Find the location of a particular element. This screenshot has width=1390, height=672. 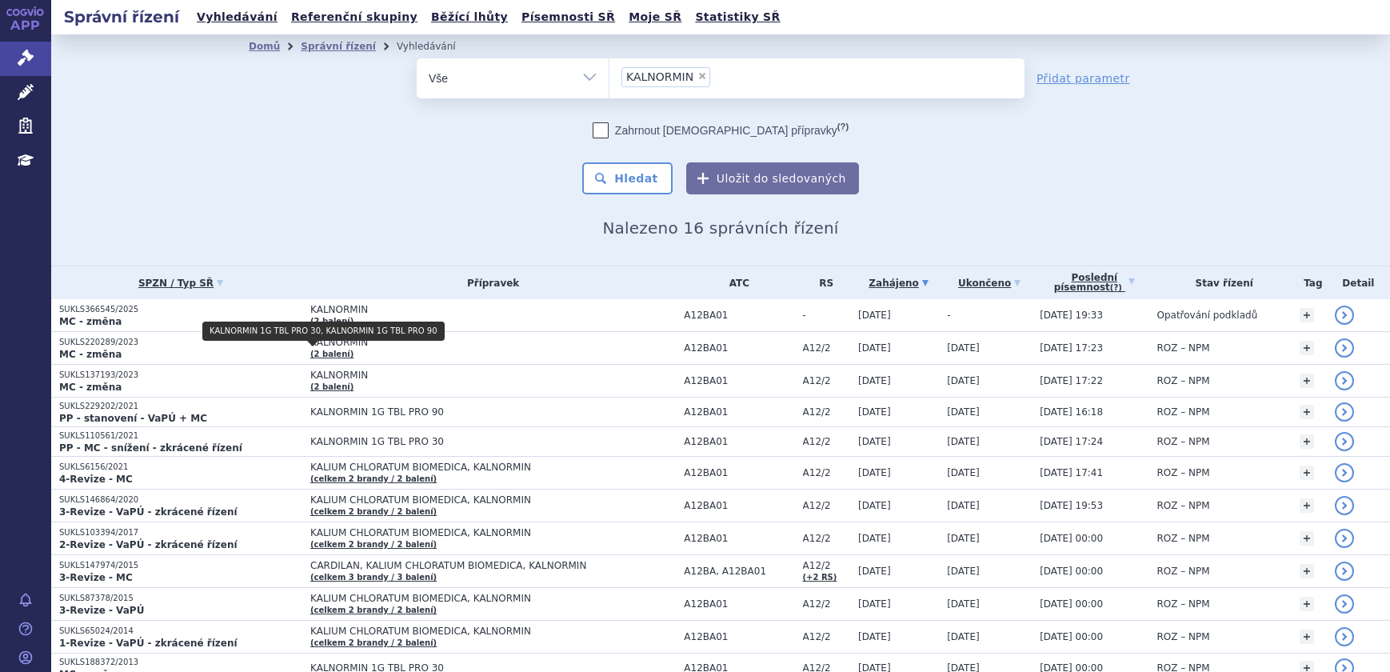

p: SUKLS229202/2021 is located at coordinates (181, 406).